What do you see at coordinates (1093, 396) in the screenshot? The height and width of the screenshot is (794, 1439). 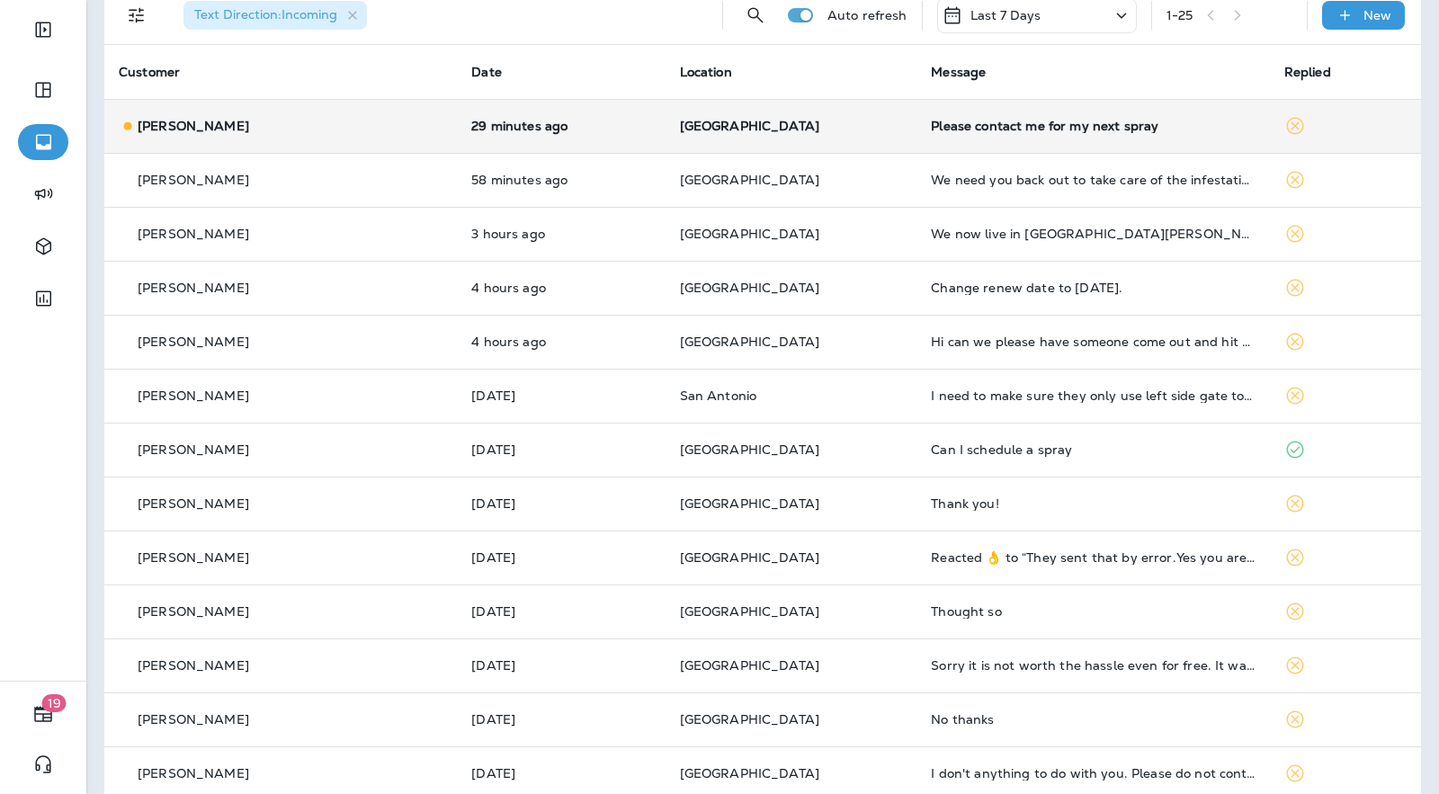 I see `div: I need to make sure they only use left side gate to backyard. (When facing front of house) Right ...` at bounding box center [1093, 396].